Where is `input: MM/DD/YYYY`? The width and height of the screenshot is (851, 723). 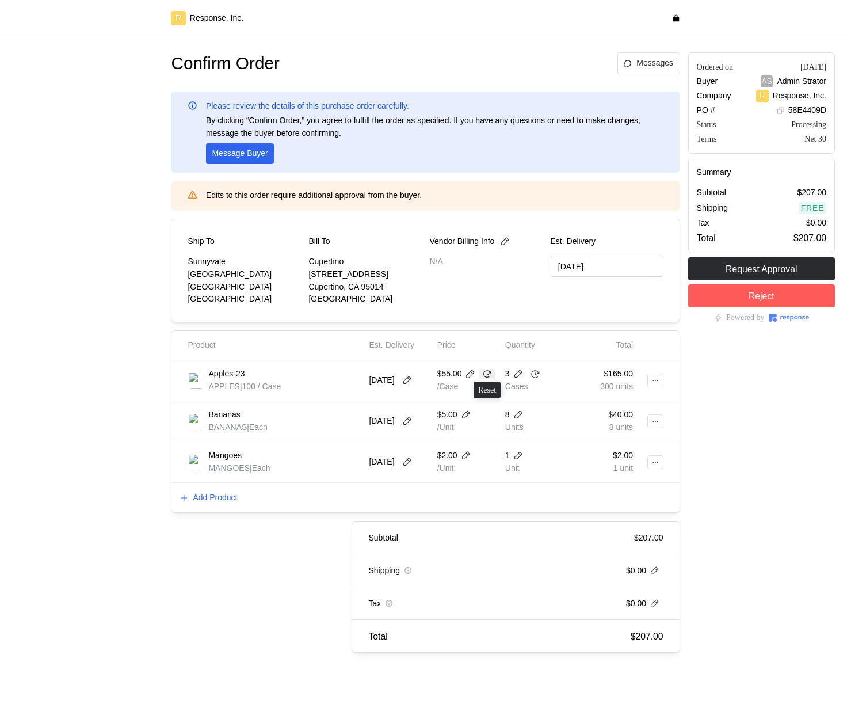 input: MM/DD/YYYY is located at coordinates (607, 266).